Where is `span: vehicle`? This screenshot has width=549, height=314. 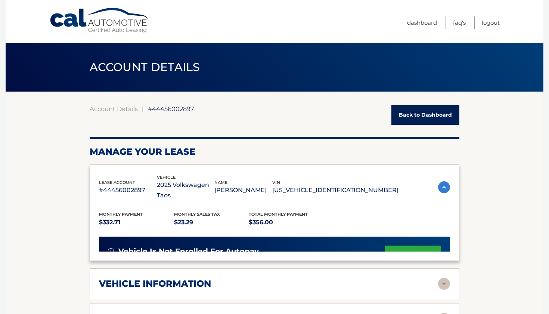
span: vehicle is located at coordinates (166, 177).